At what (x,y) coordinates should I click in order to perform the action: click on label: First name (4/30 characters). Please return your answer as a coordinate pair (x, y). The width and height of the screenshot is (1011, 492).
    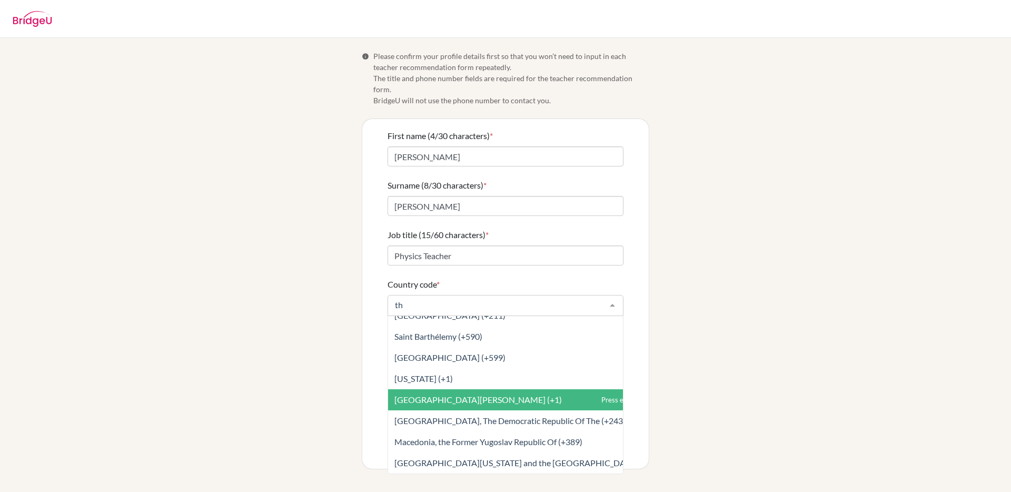
    Looking at the image, I should click on (440, 136).